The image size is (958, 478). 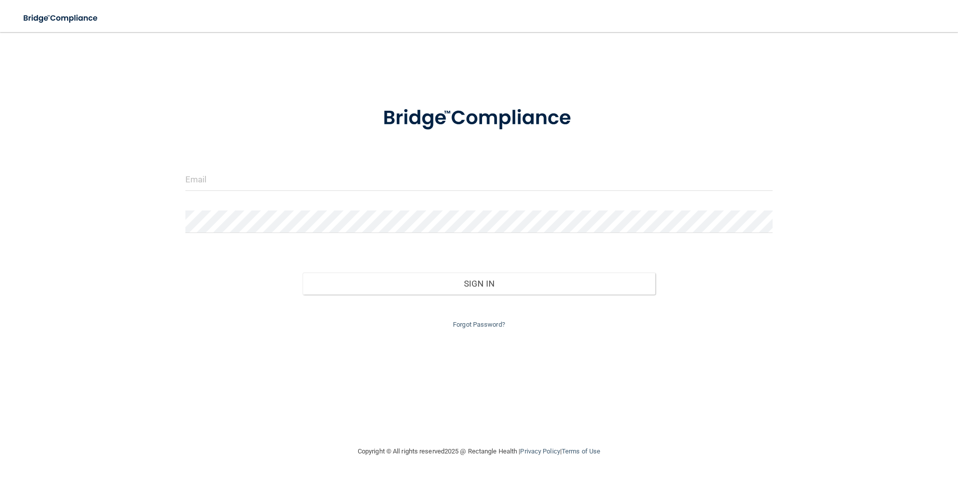 I want to click on a: Terms of Use, so click(x=581, y=451).